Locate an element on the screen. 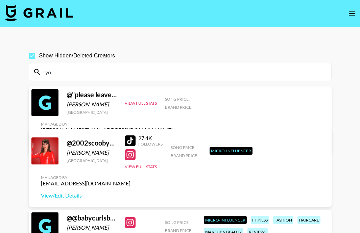  span: Show Hidden/Deleted Creators is located at coordinates (77, 56).